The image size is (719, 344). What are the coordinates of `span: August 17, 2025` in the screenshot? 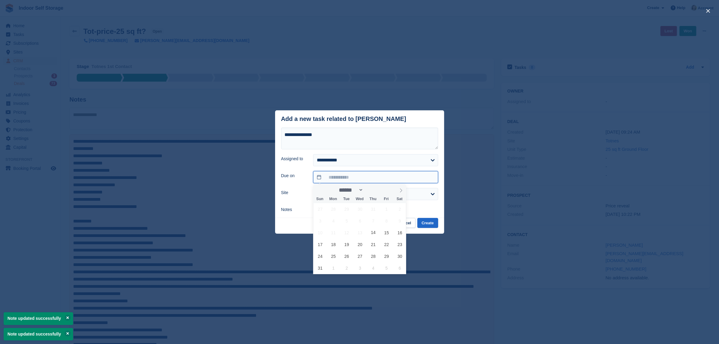 It's located at (320, 244).